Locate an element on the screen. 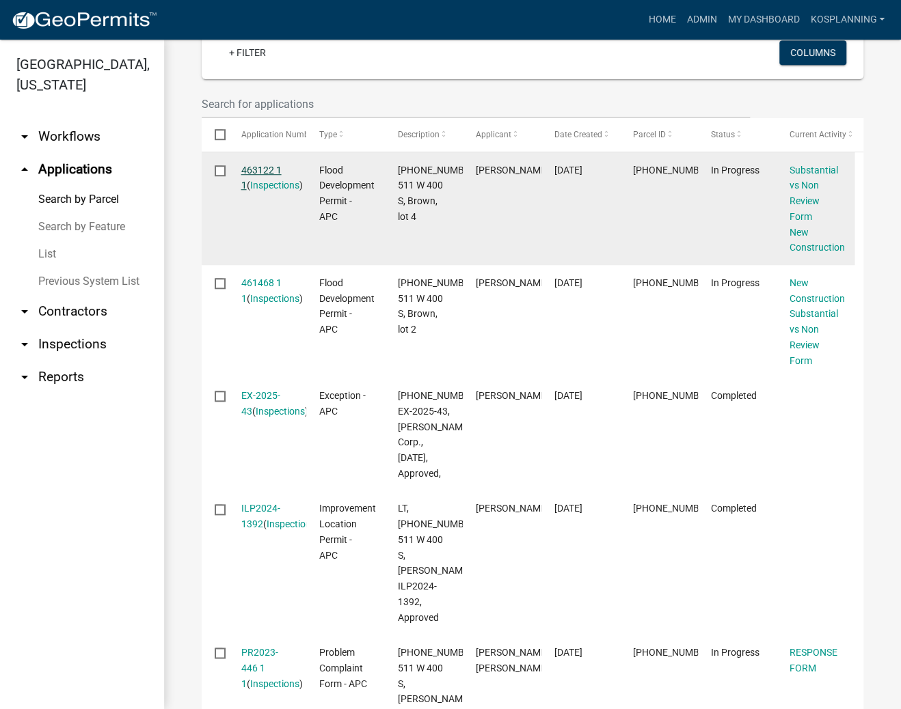 Image resolution: width=901 pixels, height=709 pixels. a: Admin is located at coordinates (701, 20).